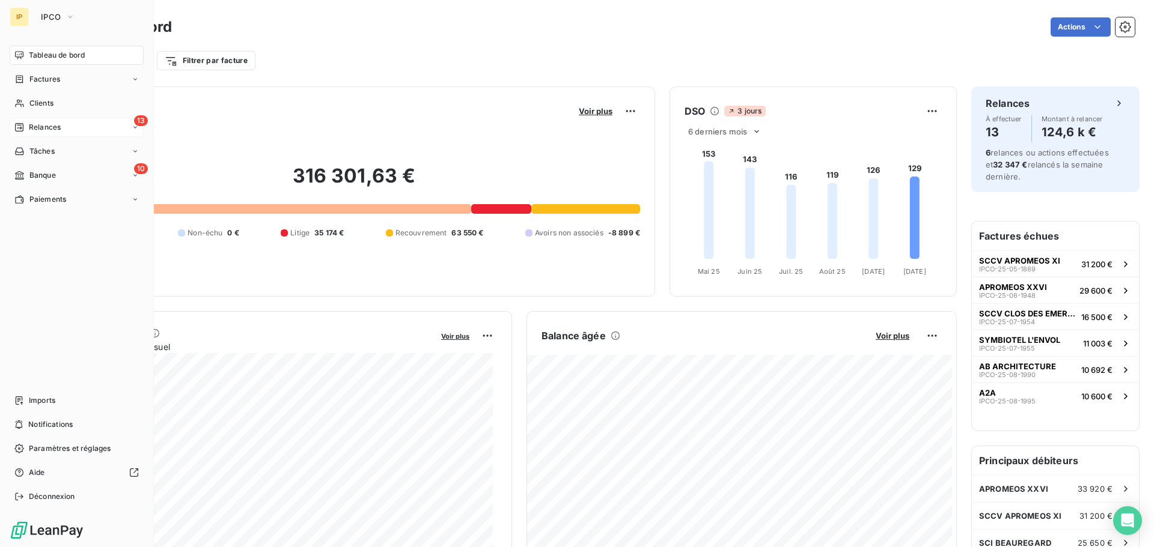 The width and height of the screenshot is (1154, 547). What do you see at coordinates (988, 153) in the screenshot?
I see `span: 6` at bounding box center [988, 153].